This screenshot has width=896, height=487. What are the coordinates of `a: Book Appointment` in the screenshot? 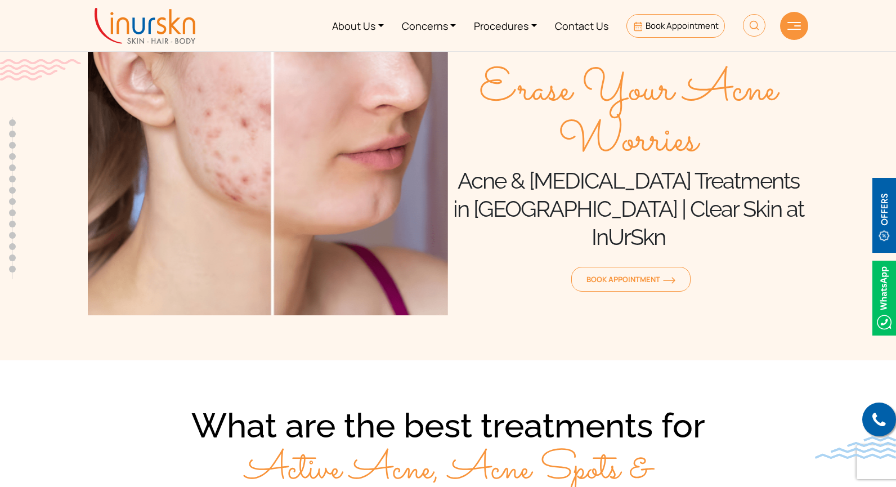 It's located at (675, 26).